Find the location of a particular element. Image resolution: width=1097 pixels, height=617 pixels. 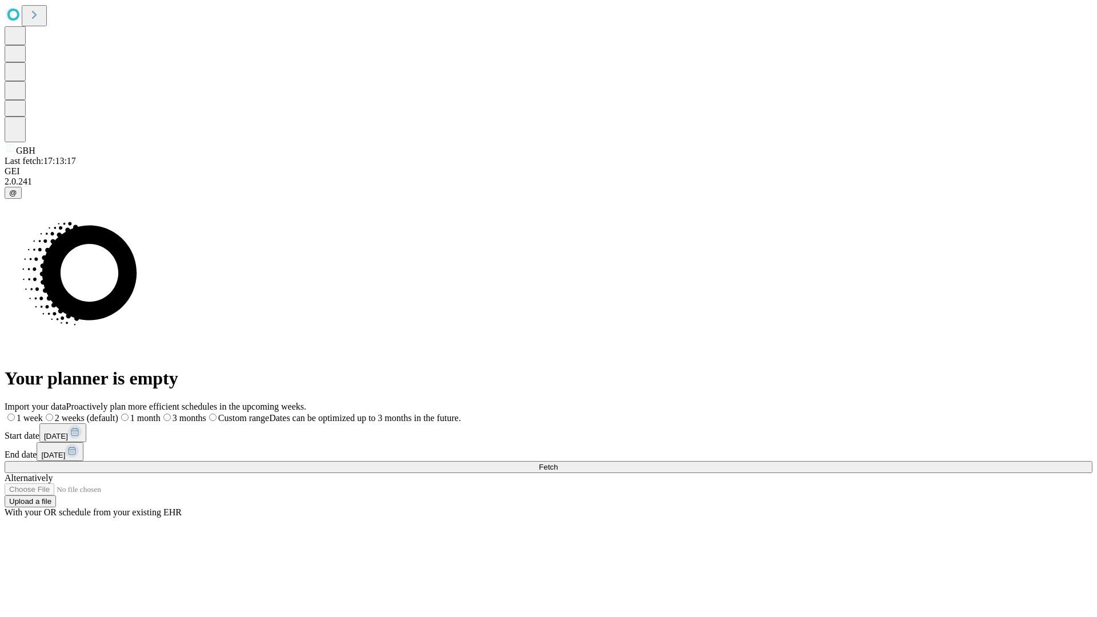

input: 1 week is located at coordinates (11, 417).